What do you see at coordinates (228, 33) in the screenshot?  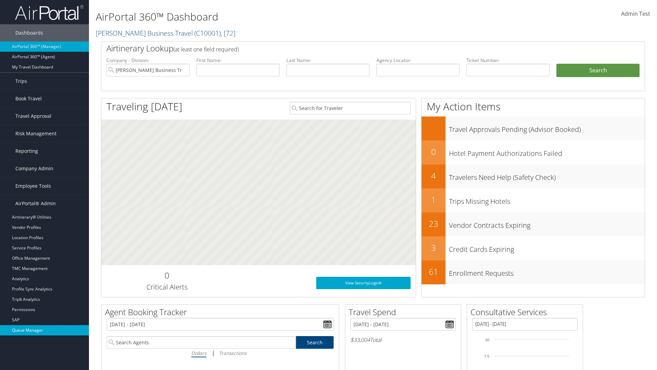 I see `span: , [ 72 ]` at bounding box center [228, 33].